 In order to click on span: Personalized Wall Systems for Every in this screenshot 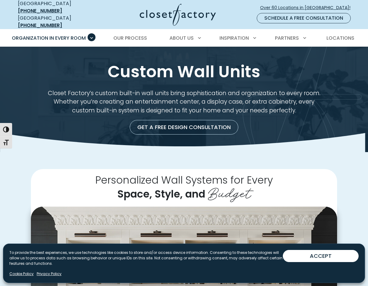, I will do `click(184, 180)`.